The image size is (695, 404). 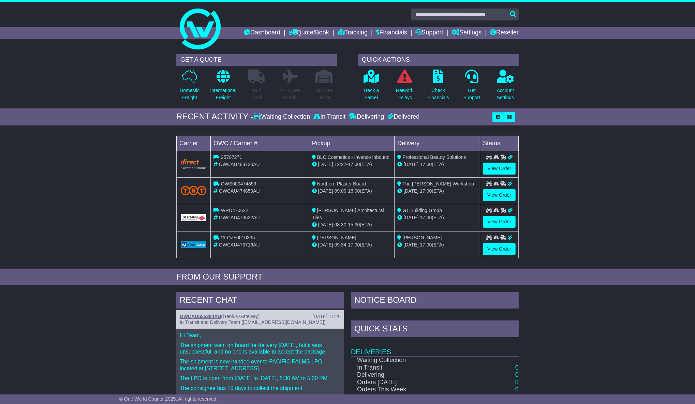 I want to click on td: Waiting Collection, so click(x=402, y=360).